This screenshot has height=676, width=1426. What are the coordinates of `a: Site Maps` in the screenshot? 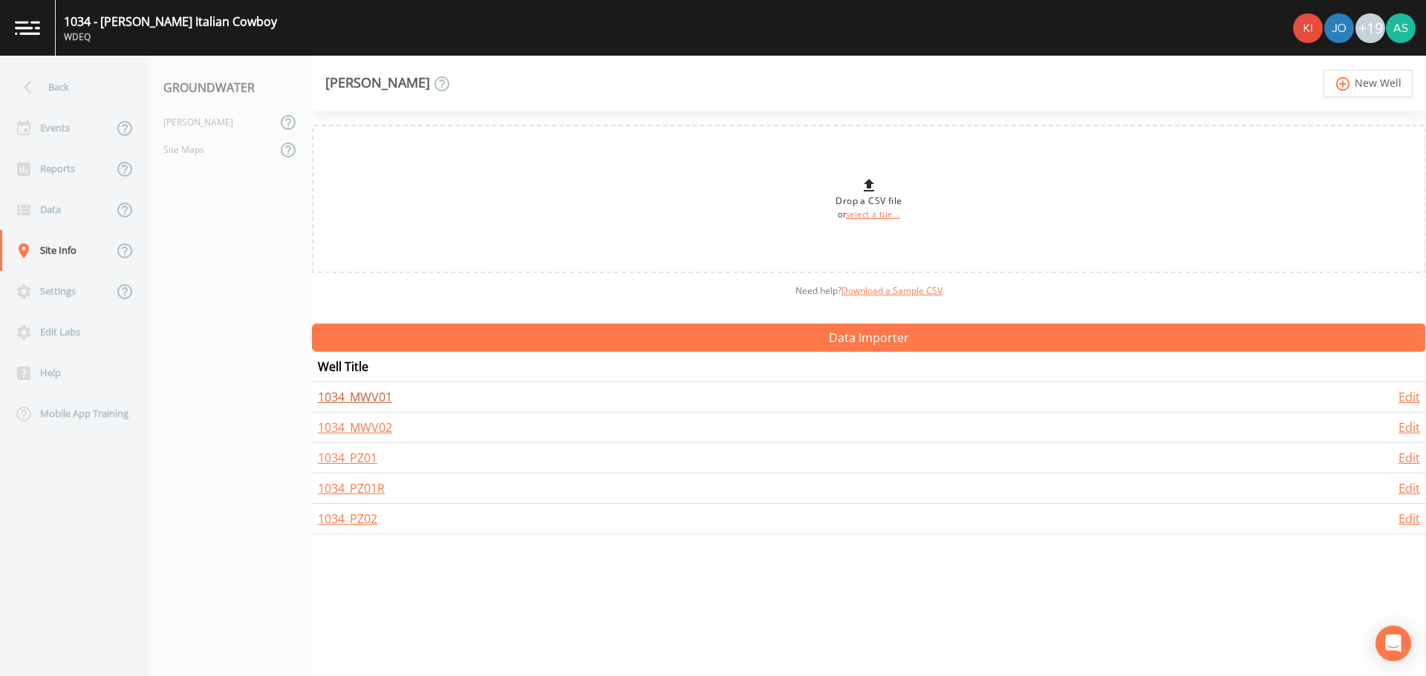 It's located at (212, 149).